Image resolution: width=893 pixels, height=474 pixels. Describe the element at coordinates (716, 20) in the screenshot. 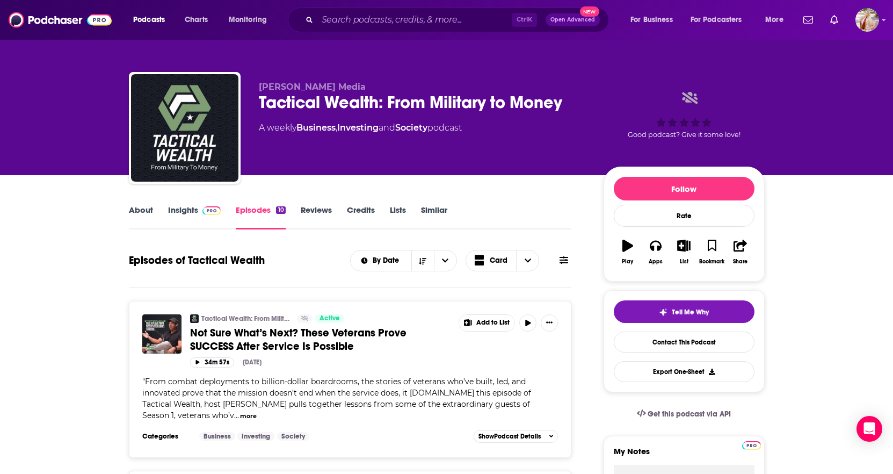

I see `span: For Podcasters` at that location.